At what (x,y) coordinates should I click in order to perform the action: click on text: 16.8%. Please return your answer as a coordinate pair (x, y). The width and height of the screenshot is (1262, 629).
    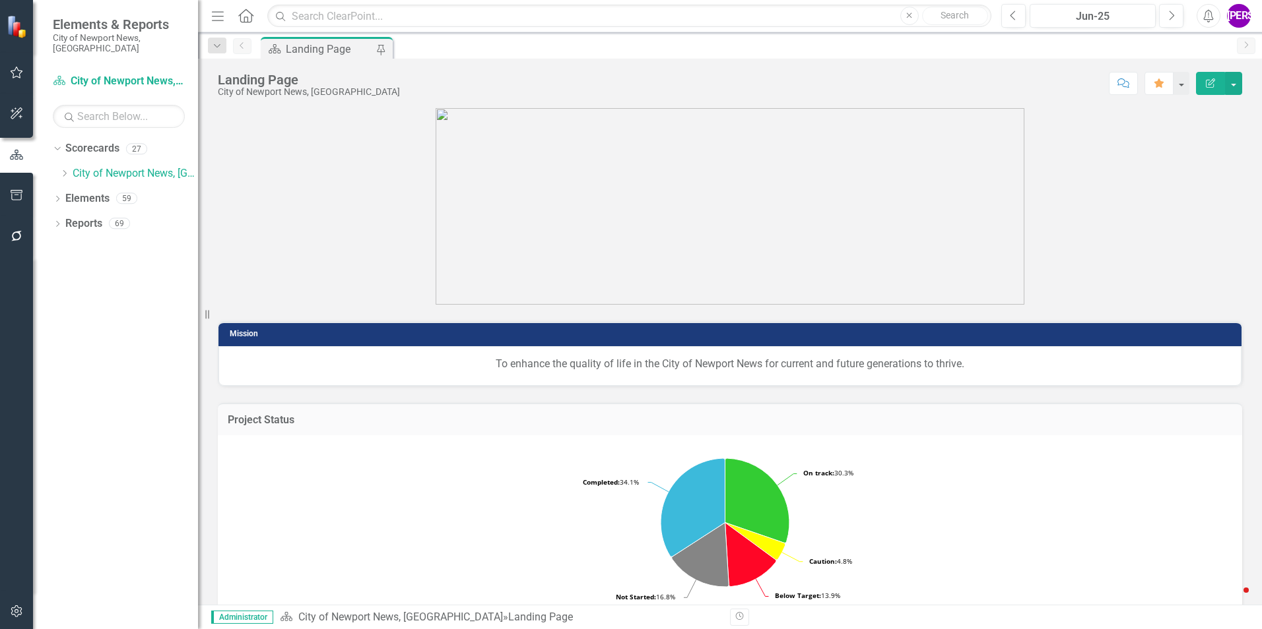
    Looking at the image, I should click on (645, 597).